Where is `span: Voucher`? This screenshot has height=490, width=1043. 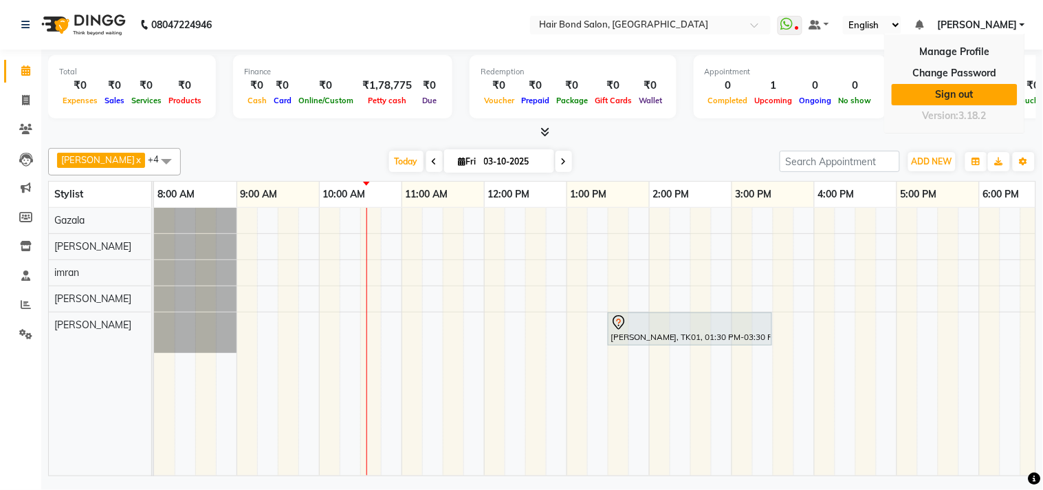
span: Voucher is located at coordinates (499, 100).